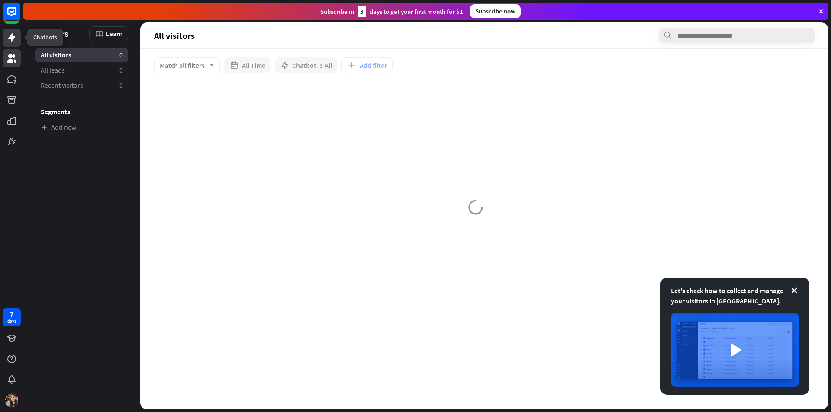  Describe the element at coordinates (495, 11) in the screenshot. I see `div: Subscribe now` at that location.